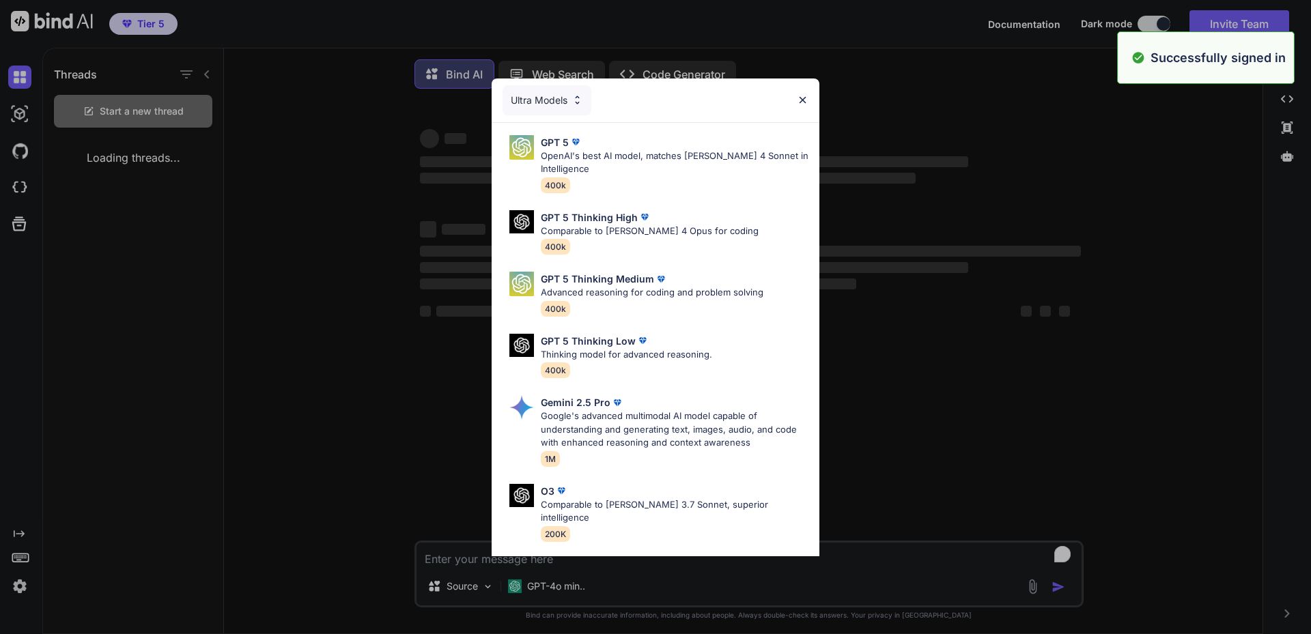 The width and height of the screenshot is (1311, 634). Describe the element at coordinates (1138, 57) in the screenshot. I see `img: alert` at that location.